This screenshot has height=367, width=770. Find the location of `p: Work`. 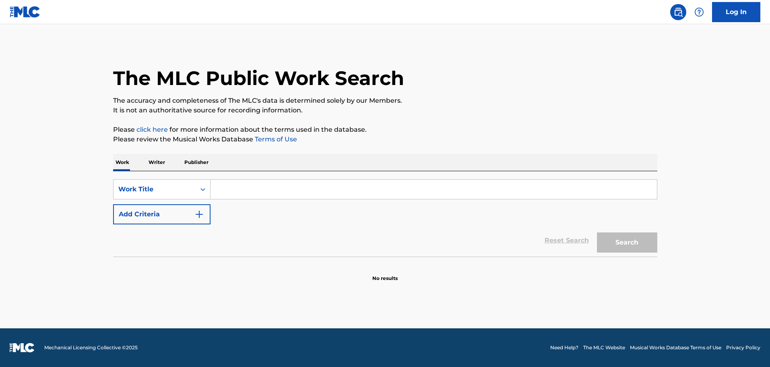

p: Work is located at coordinates (122, 162).